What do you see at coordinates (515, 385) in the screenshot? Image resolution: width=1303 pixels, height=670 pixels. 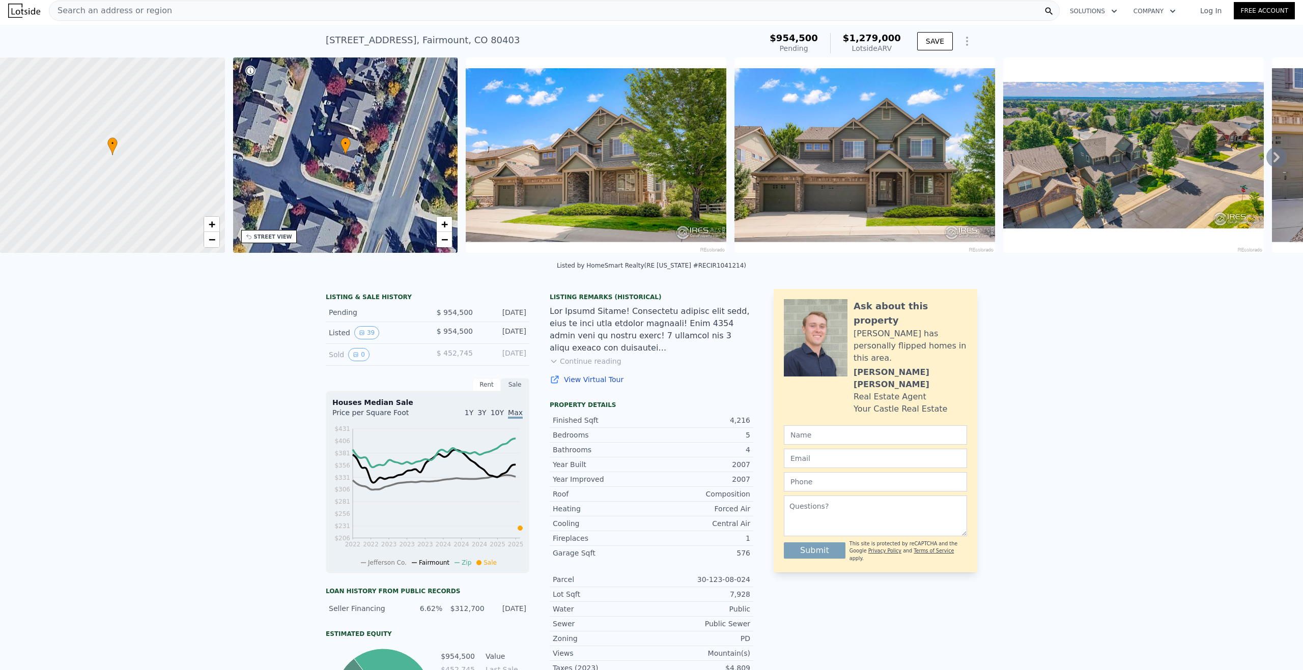 I see `div: Sale` at bounding box center [515, 385].